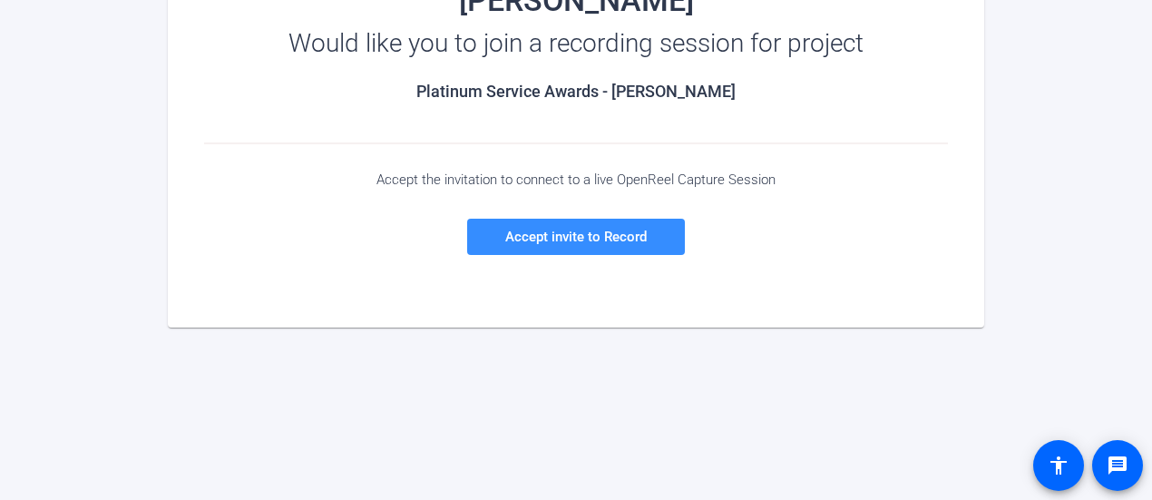 The width and height of the screenshot is (1152, 500). Describe the element at coordinates (576, 237) in the screenshot. I see `a: Accept invite to Record` at that location.